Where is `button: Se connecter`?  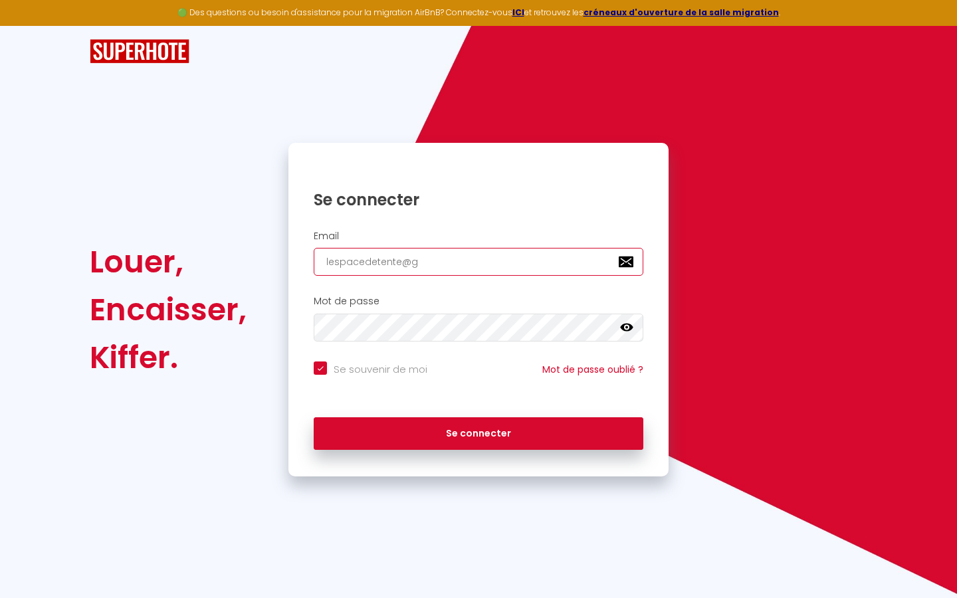 button: Se connecter is located at coordinates (479, 434).